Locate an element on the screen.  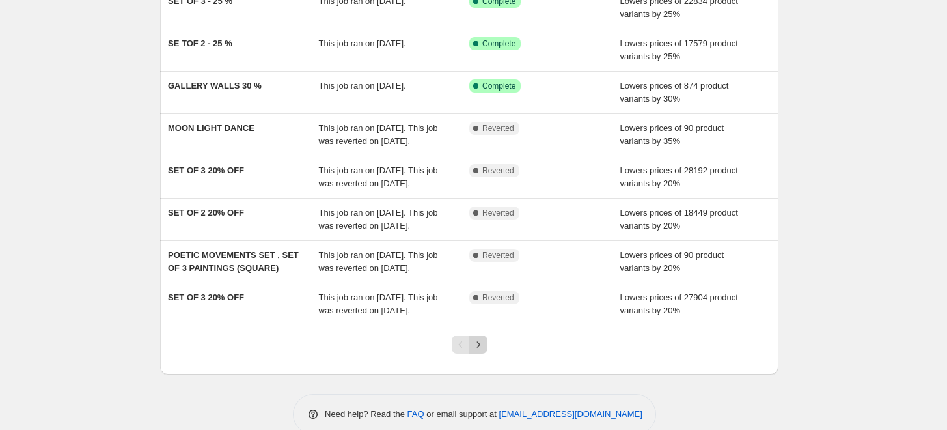
a: FAQ is located at coordinates (416, 413).